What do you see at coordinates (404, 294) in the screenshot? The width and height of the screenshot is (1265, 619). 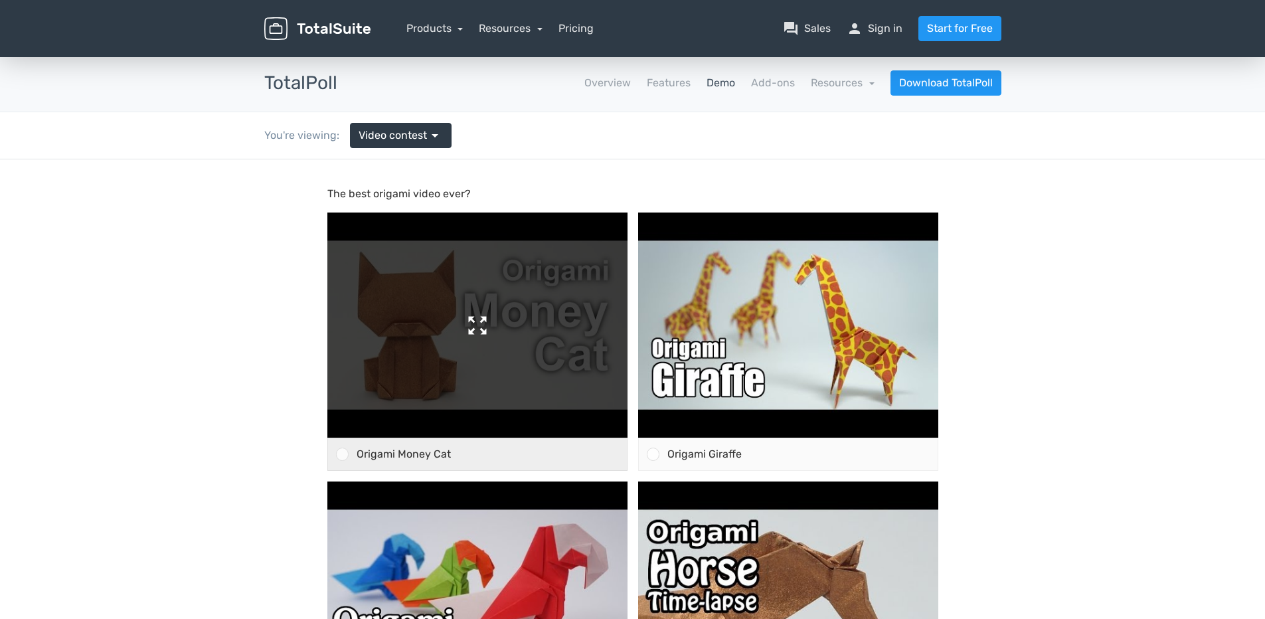 I see `span: Origami Money Cat` at bounding box center [404, 294].